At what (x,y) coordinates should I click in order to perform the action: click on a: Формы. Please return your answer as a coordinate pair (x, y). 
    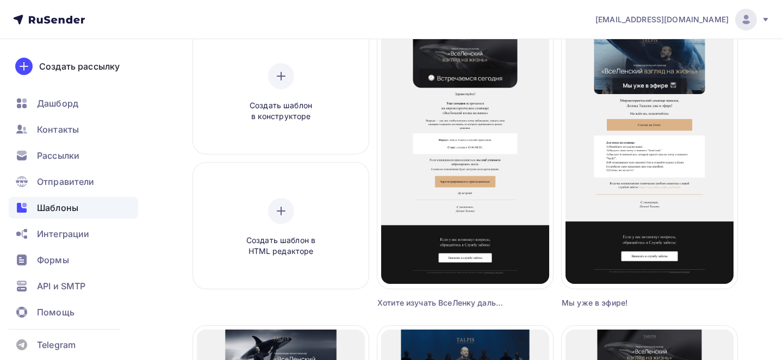
    Looking at the image, I should click on (73, 260).